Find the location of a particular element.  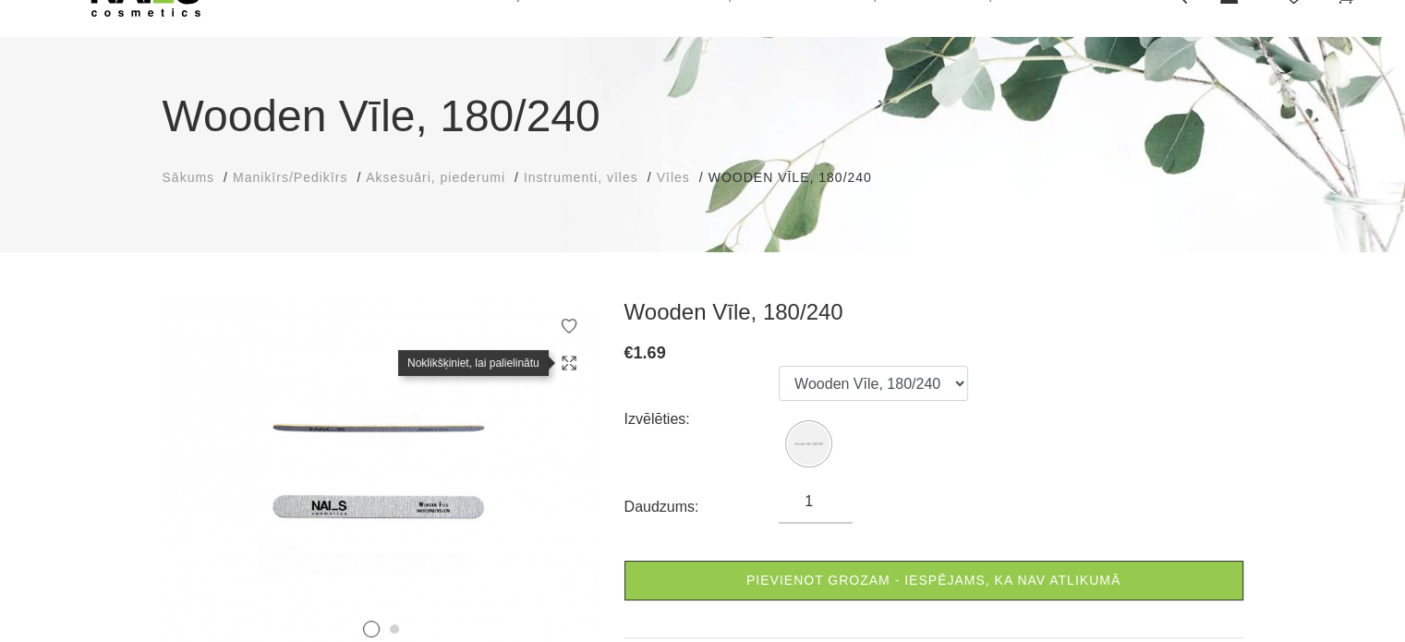

h3: Wooden Vīle, 180/240 is located at coordinates (934, 312).